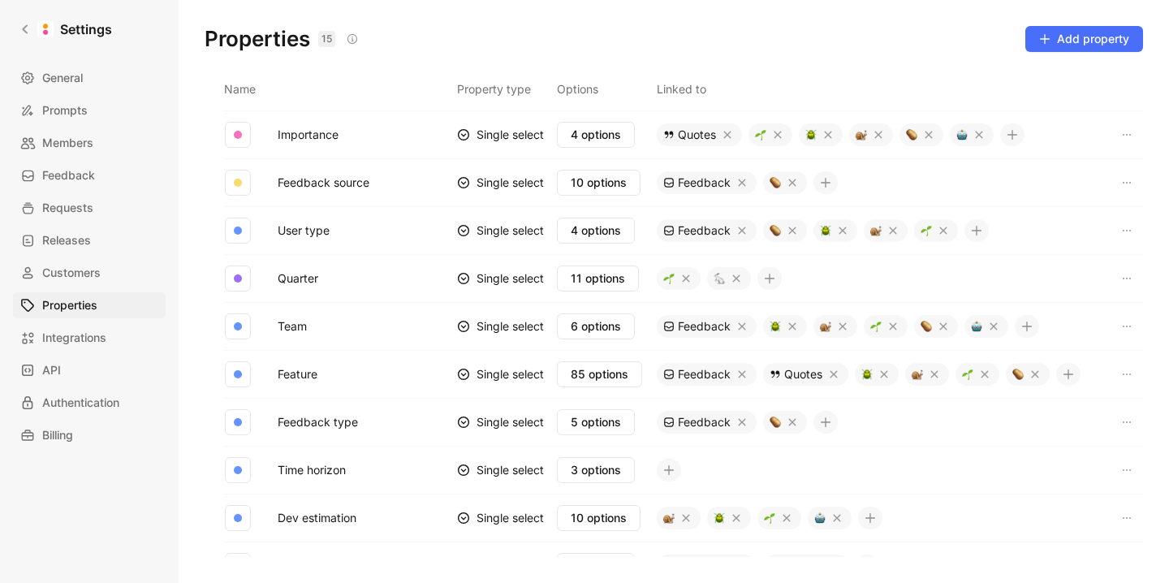  I want to click on button: Feedback source, so click(323, 183).